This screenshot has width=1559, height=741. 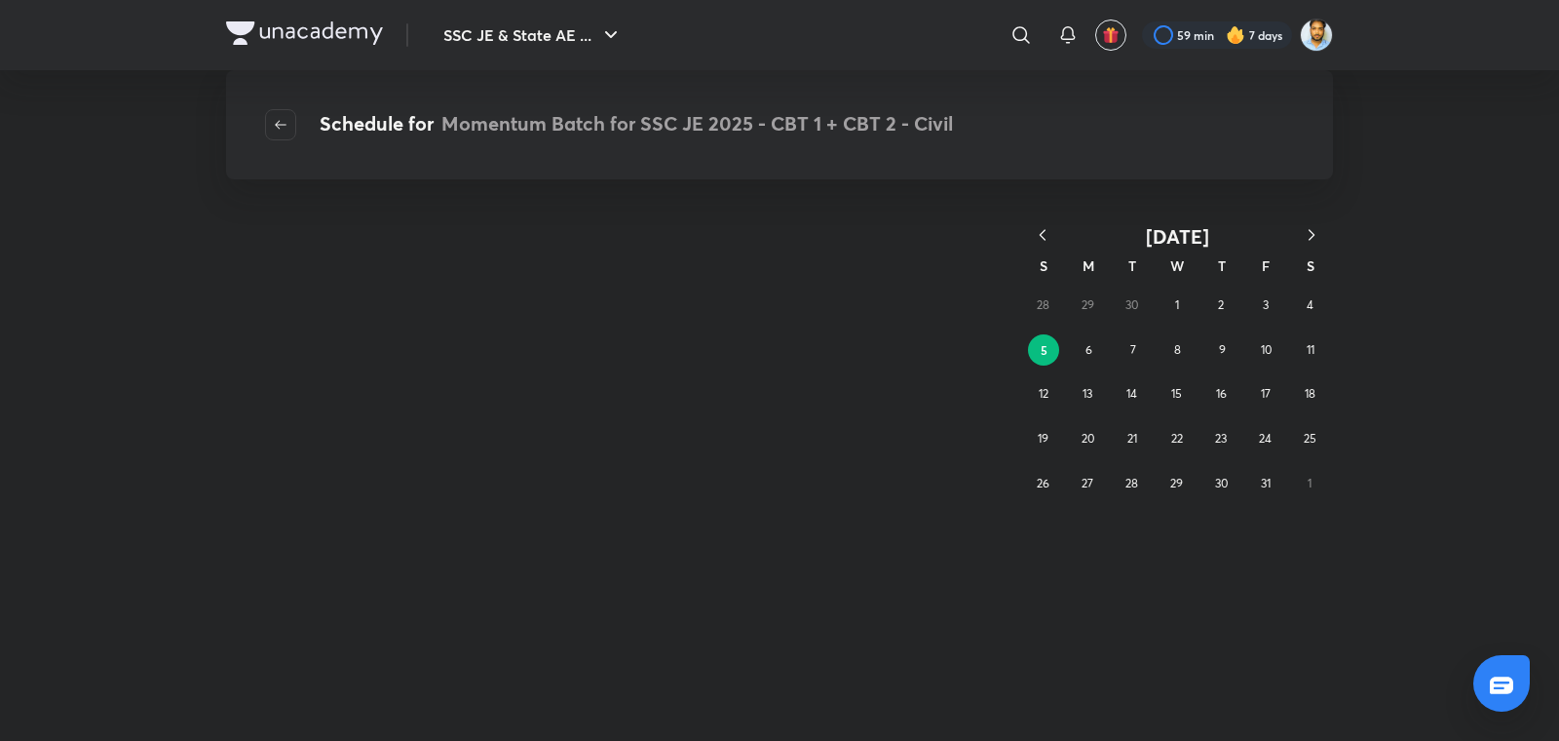 What do you see at coordinates (1044, 394) in the screenshot?
I see `button: October 12, 2025` at bounding box center [1044, 394].